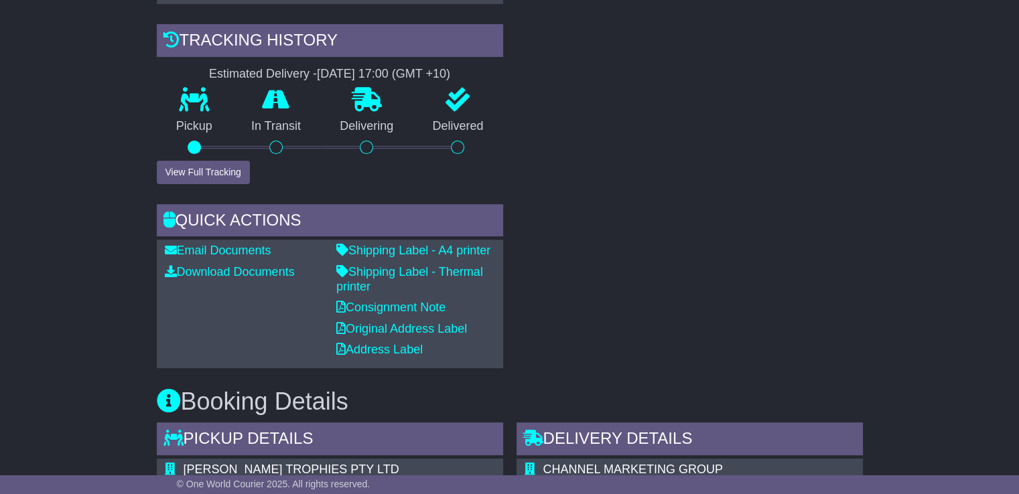 The image size is (1019, 494). Describe the element at coordinates (273, 484) in the screenshot. I see `span: © One World Courier 2025. All rights reserved.` at that location.